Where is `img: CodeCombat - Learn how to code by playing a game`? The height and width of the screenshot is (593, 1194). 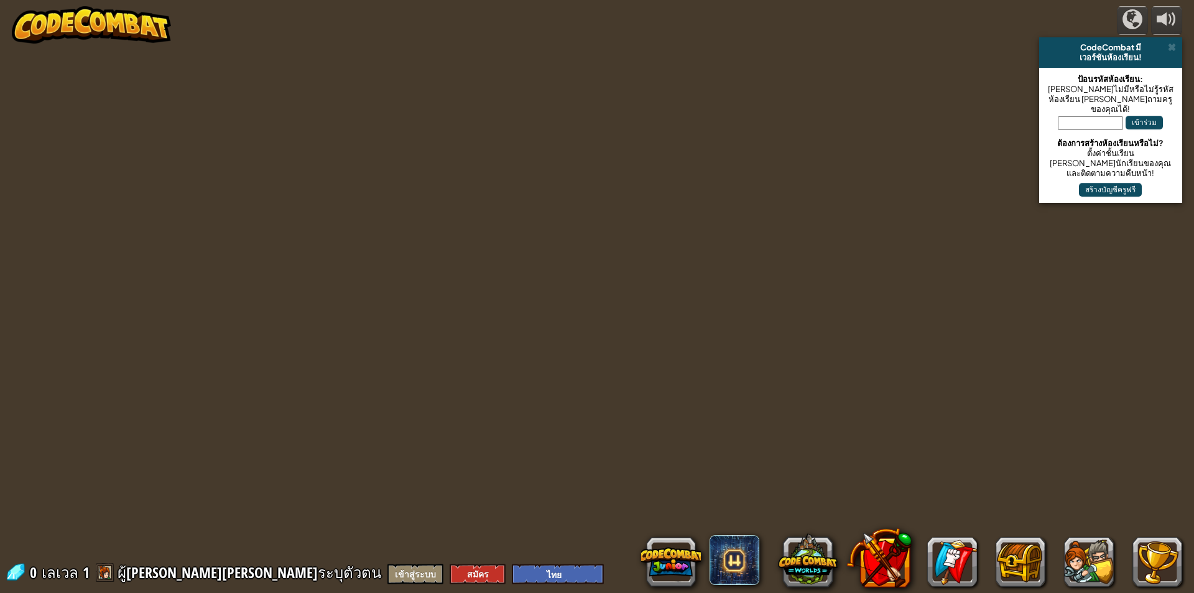
img: CodeCombat - Learn how to code by playing a game is located at coordinates (91, 25).